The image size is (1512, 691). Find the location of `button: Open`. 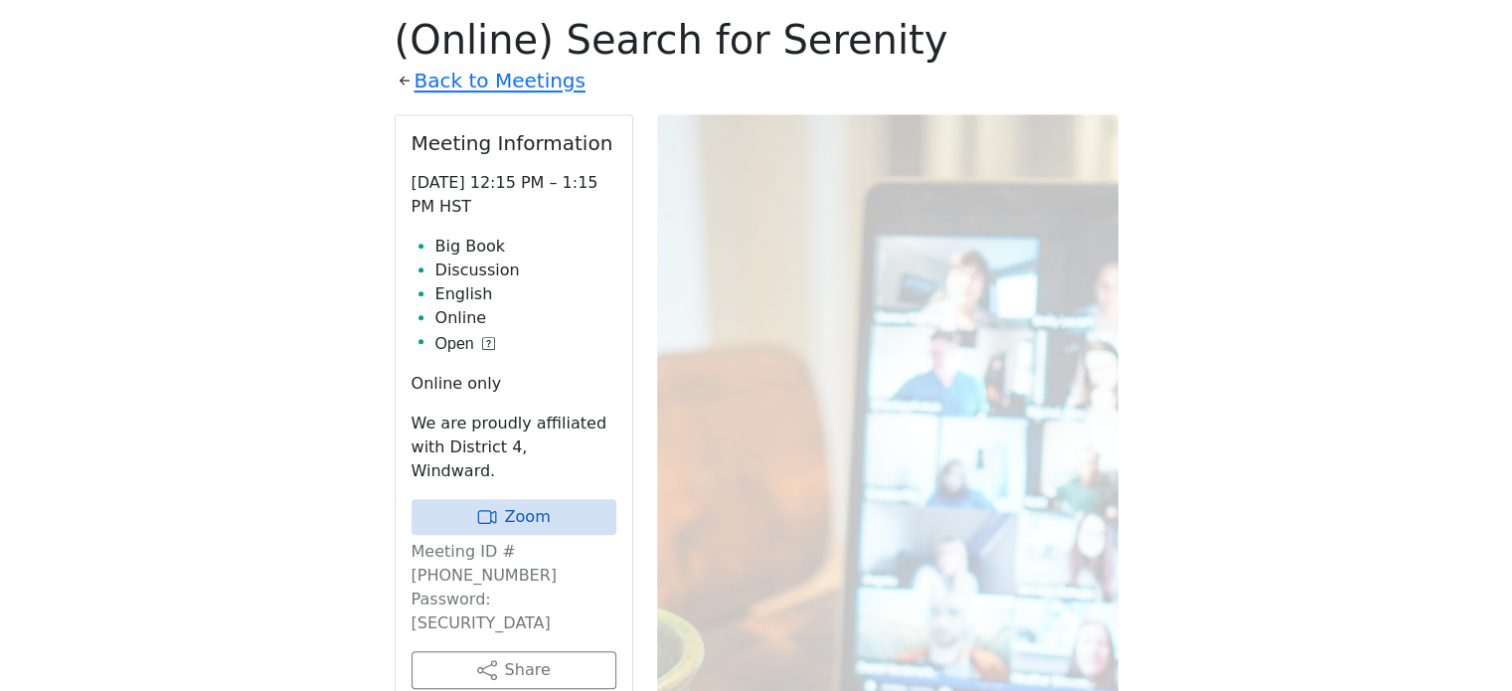

button: Open is located at coordinates (465, 344).